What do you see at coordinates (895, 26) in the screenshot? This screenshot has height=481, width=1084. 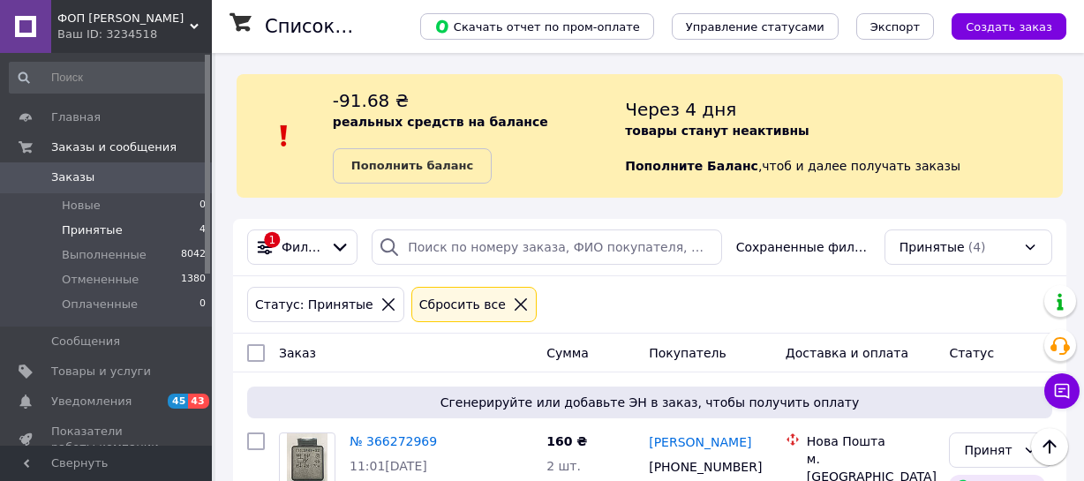 I see `button: Экспорт` at bounding box center [895, 26].